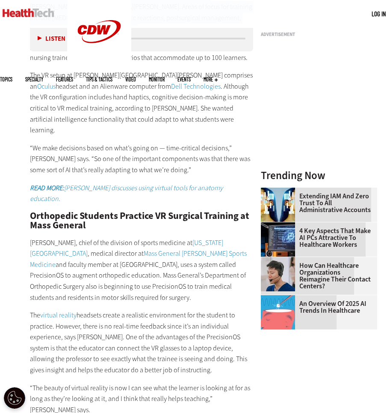 The width and height of the screenshot is (390, 413). Describe the element at coordinates (131, 79) in the screenshot. I see `a: Video` at that location.